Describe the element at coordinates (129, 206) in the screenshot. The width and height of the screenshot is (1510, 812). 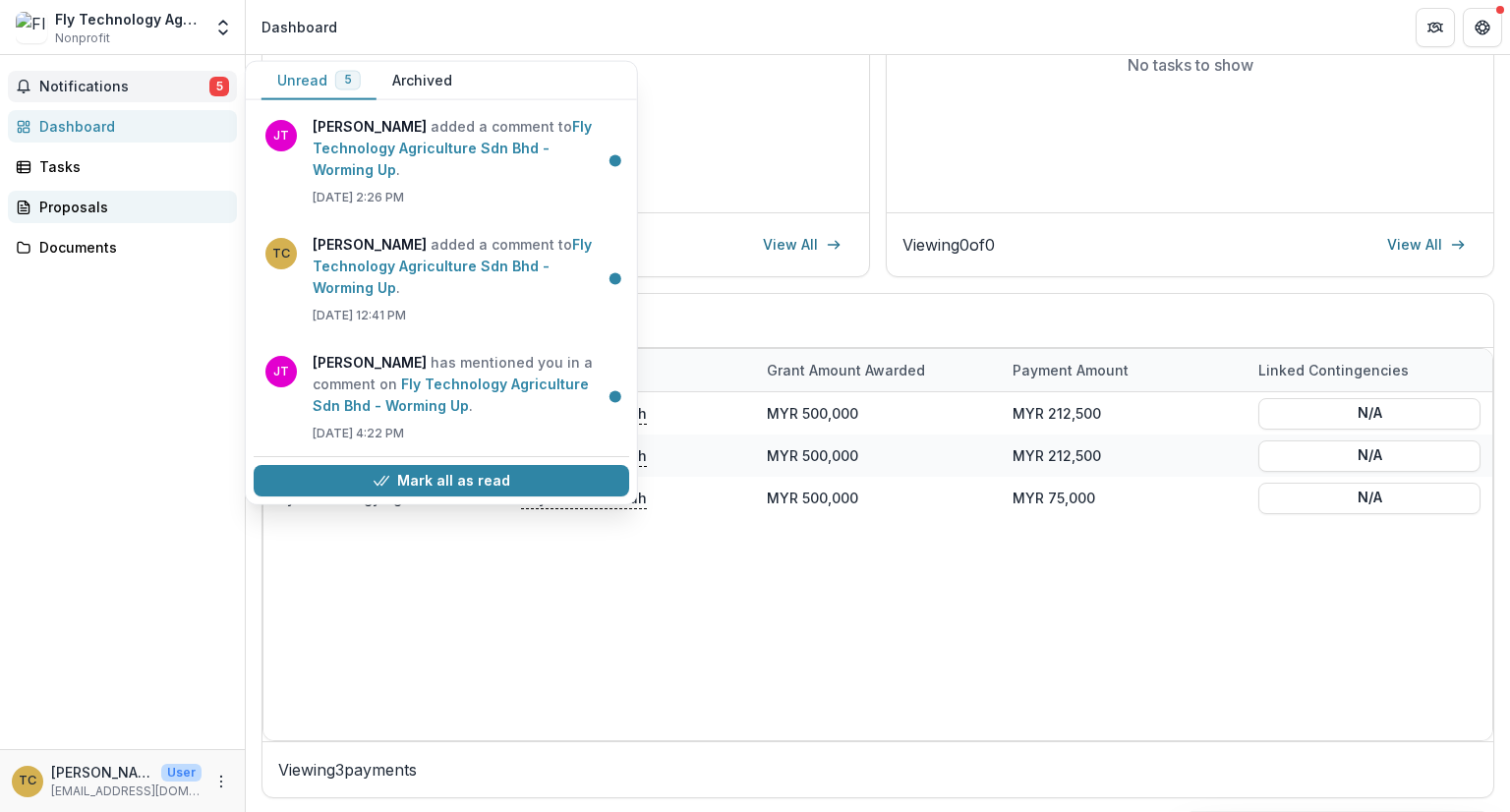
I see `div: Proposals` at that location.